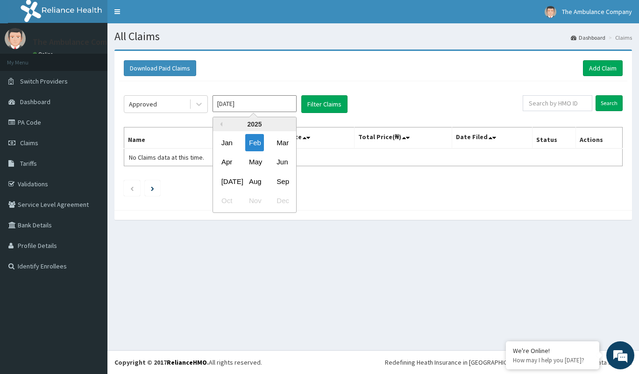  I want to click on div: Choose June 2025, so click(282, 162).